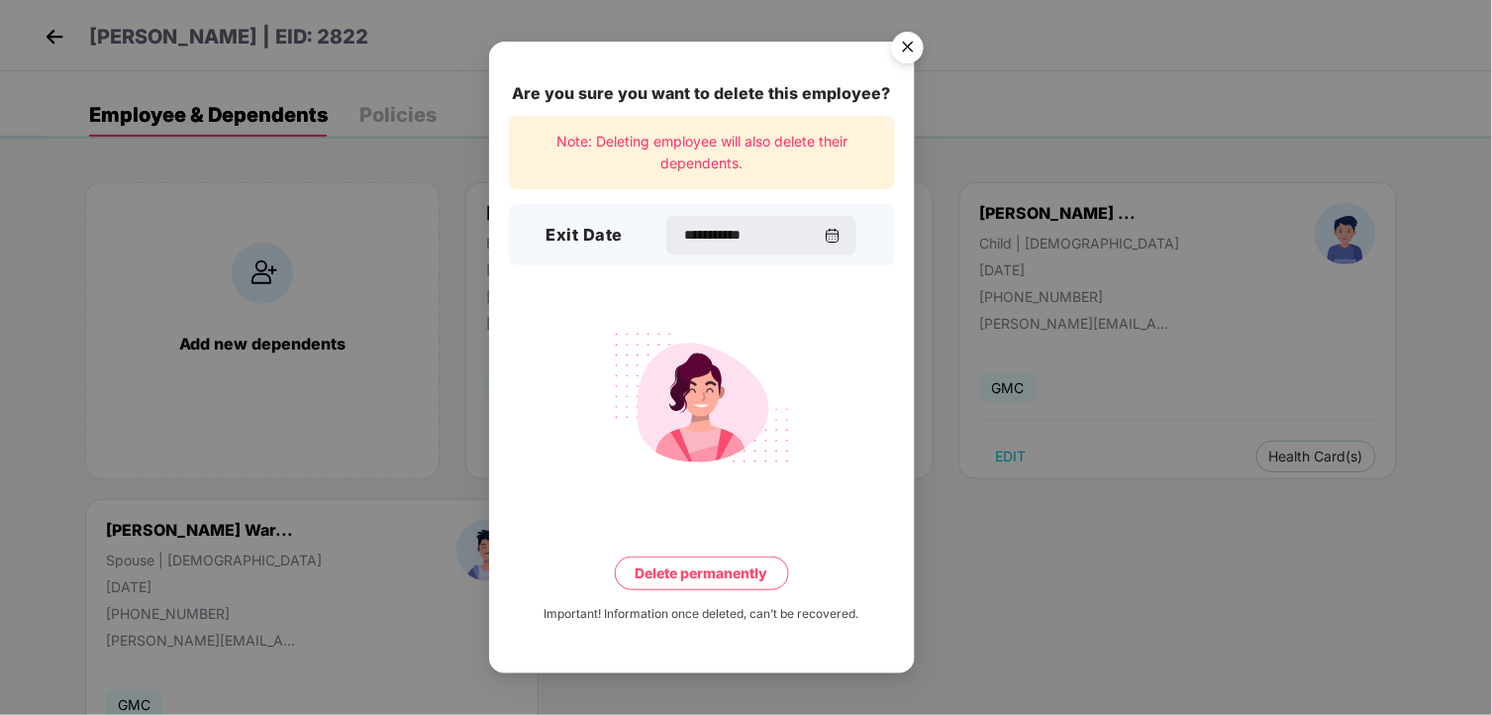 Image resolution: width=1492 pixels, height=715 pixels. Describe the element at coordinates (702, 93) in the screenshot. I see `div: Are you sure you want to delete this employee?` at that location.